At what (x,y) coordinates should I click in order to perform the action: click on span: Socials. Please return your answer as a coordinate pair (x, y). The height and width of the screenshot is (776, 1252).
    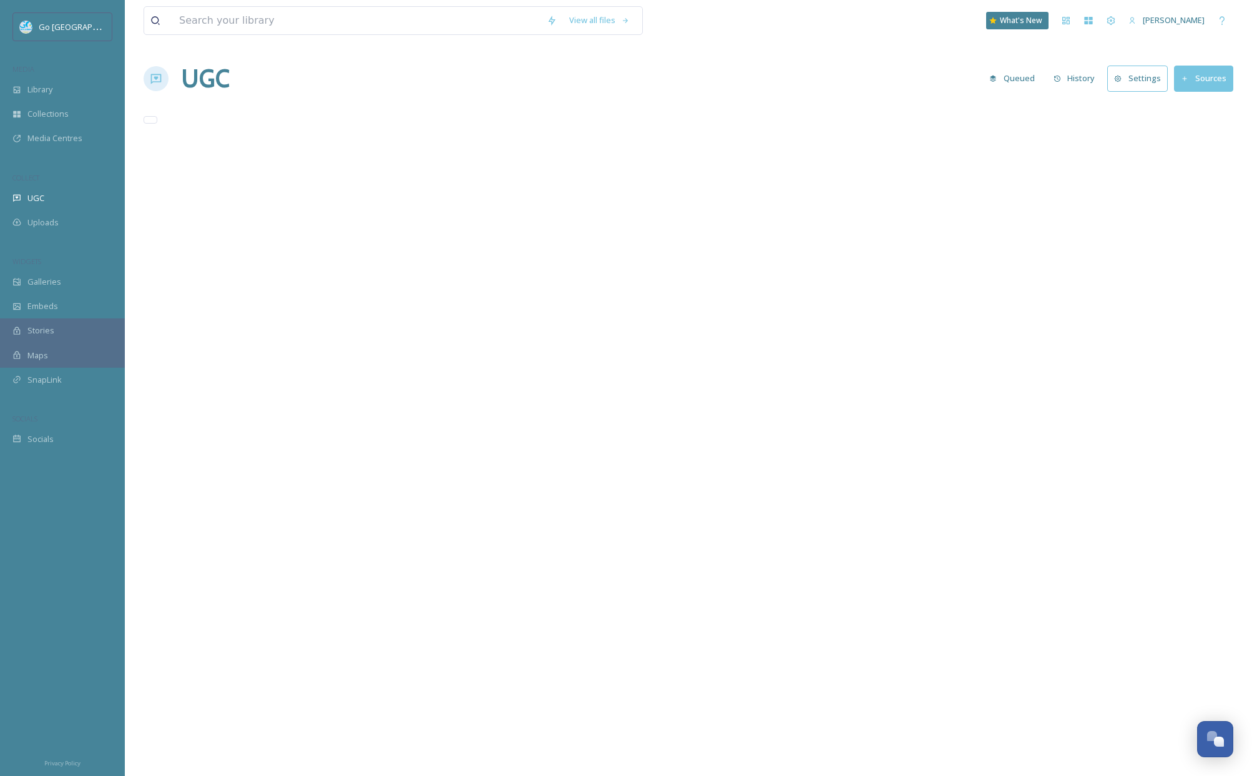
    Looking at the image, I should click on (41, 439).